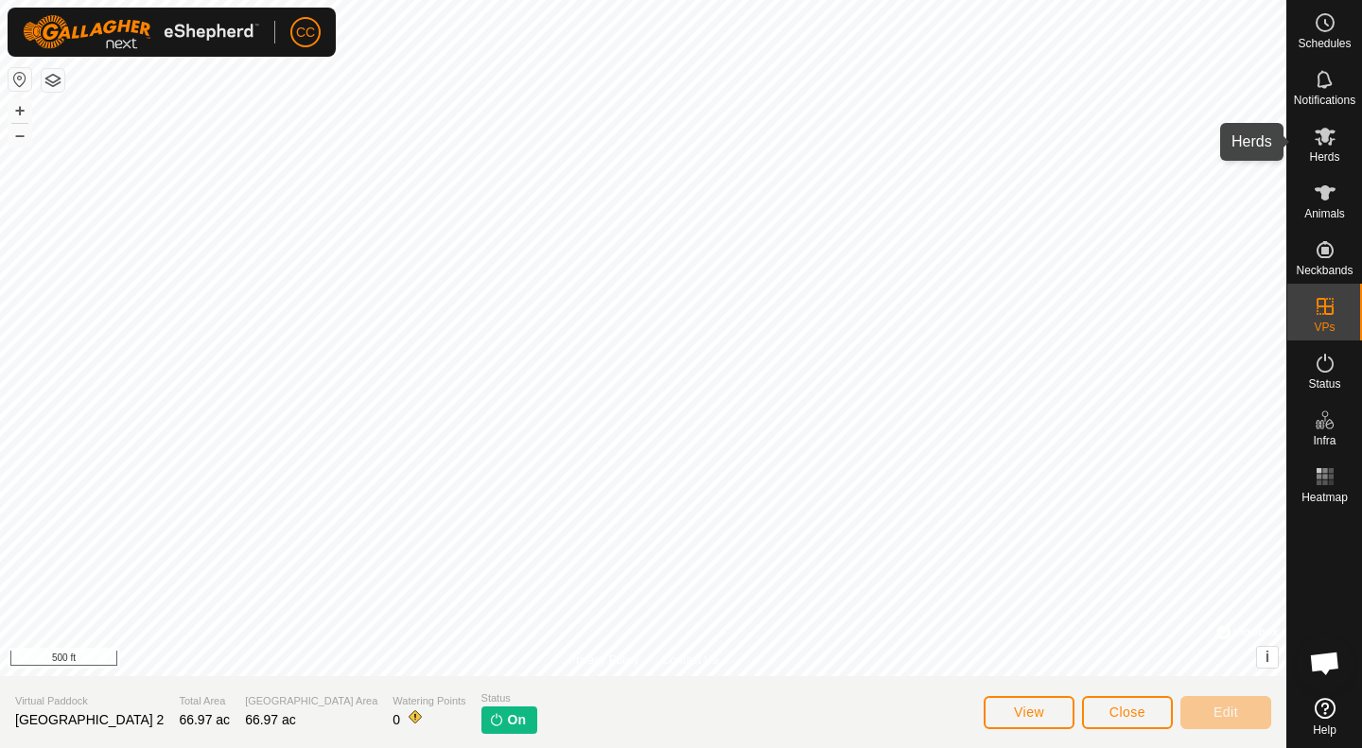 This screenshot has width=1362, height=748. What do you see at coordinates (1325, 717) in the screenshot?
I see `a: Help` at bounding box center [1325, 717].